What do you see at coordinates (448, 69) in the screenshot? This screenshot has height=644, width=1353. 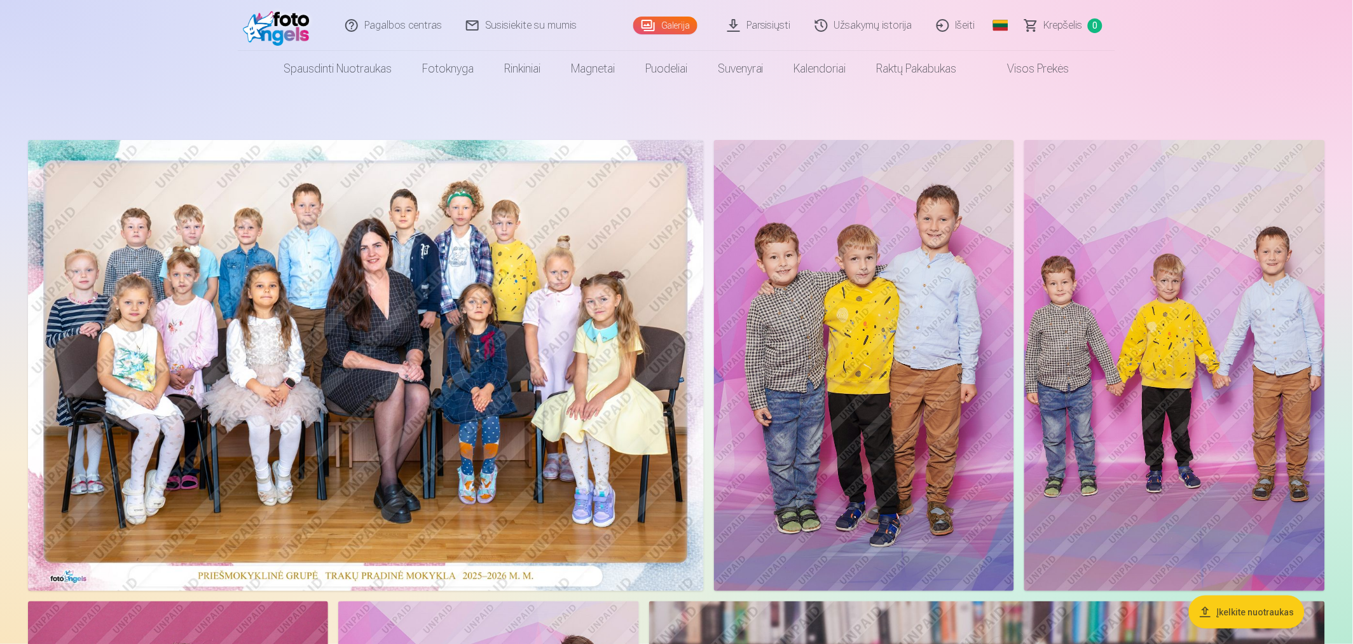 I see `a: Fotoknyga` at bounding box center [448, 69].